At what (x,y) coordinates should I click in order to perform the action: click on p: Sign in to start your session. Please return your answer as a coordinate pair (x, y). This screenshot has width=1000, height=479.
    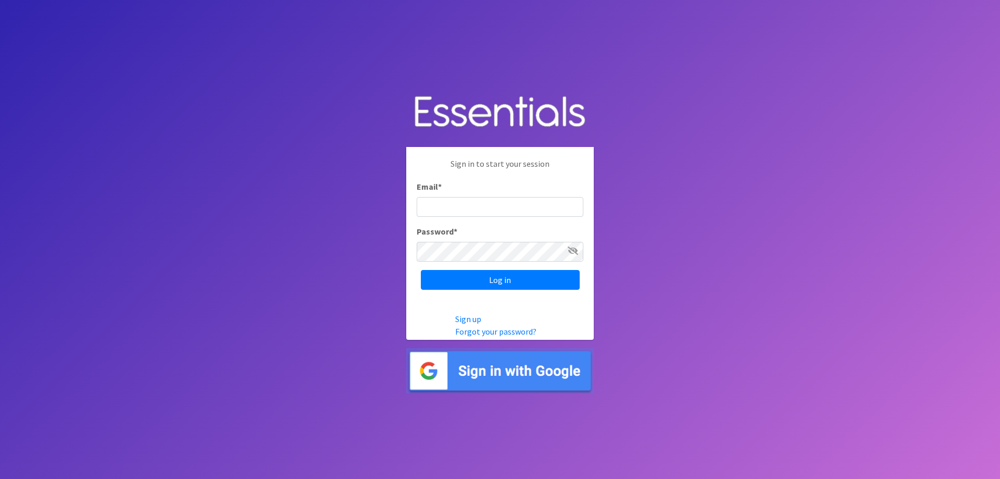
    Looking at the image, I should click on (500, 169).